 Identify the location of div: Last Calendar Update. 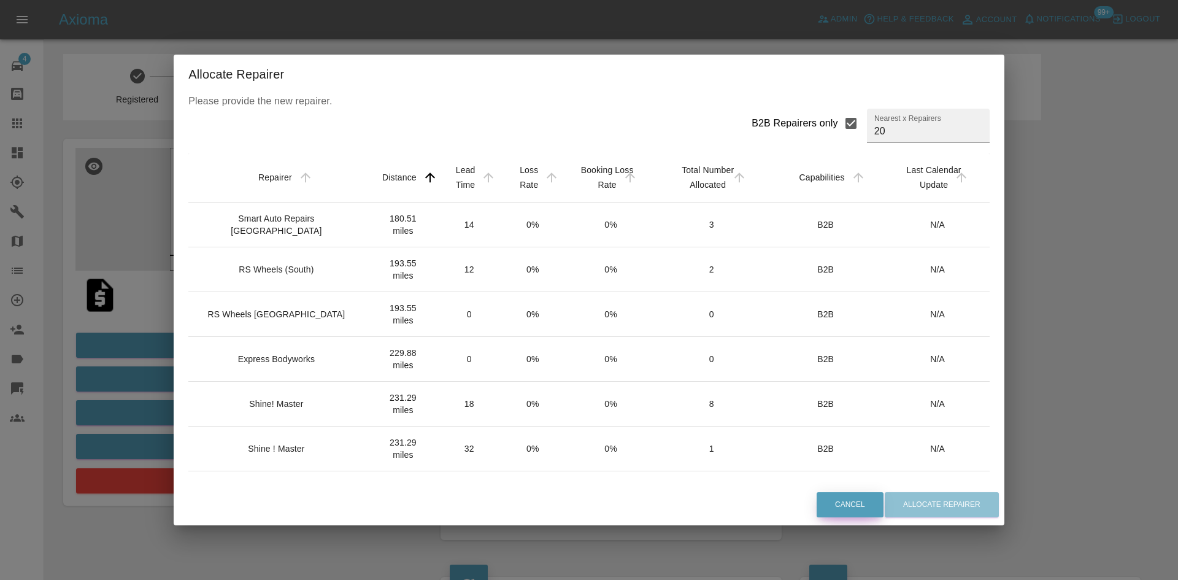
(934, 177).